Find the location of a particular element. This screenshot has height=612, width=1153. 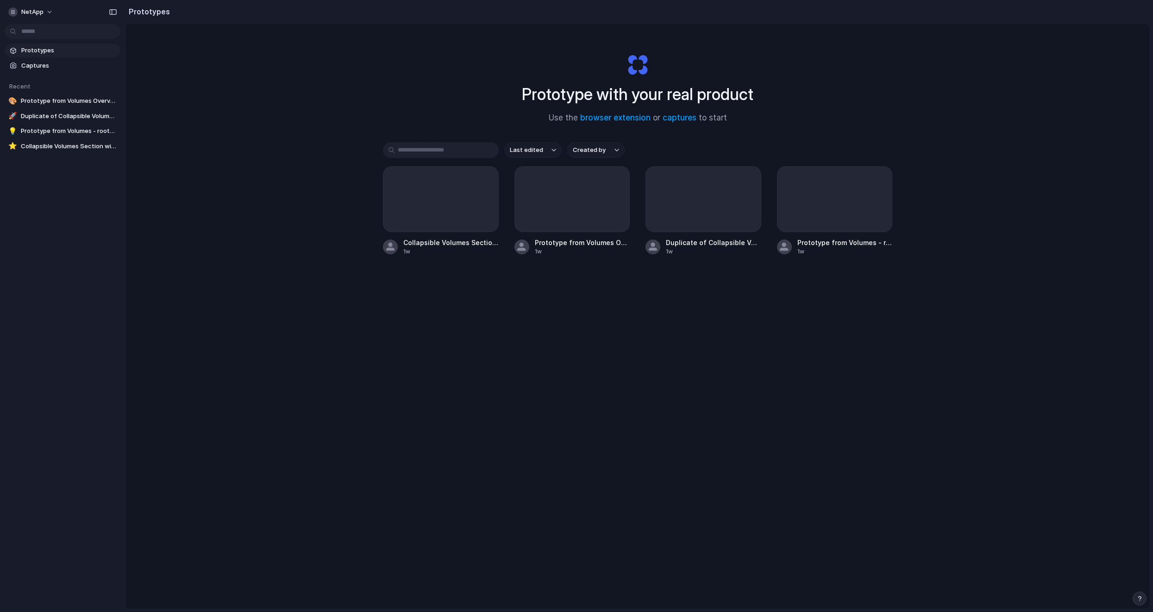

span: Prototypes is located at coordinates (69, 50).